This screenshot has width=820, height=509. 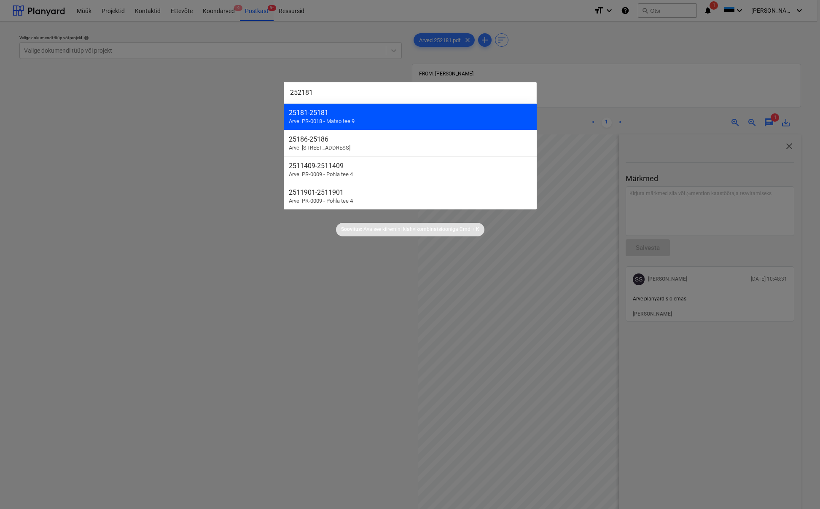 I want to click on div: 25181 - 25181, so click(x=410, y=113).